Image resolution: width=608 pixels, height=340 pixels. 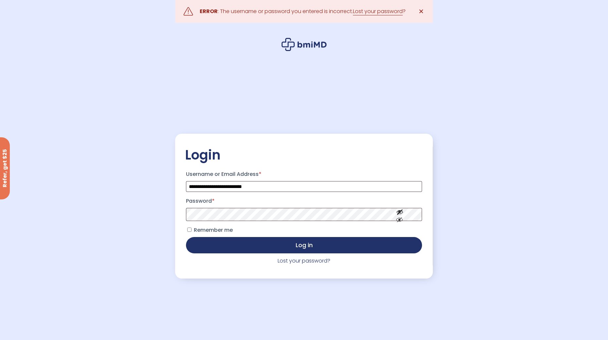 What do you see at coordinates (304, 261) in the screenshot?
I see `a: Lost your password?` at bounding box center [304, 261].